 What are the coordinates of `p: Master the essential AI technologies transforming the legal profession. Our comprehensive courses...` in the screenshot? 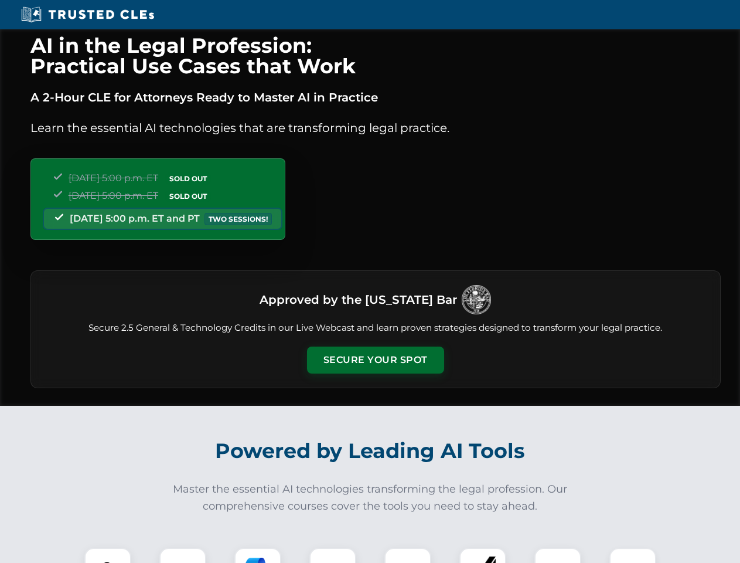 It's located at (370, 498).